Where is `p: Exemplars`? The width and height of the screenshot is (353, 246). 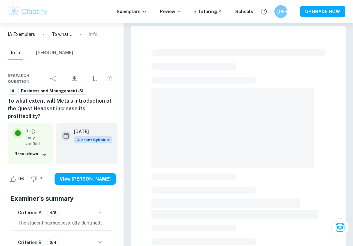 p: Exemplars is located at coordinates (132, 12).